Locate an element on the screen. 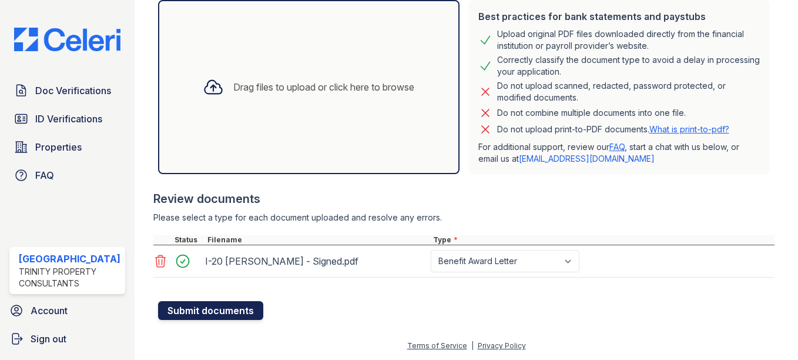  span: ID Verifications is located at coordinates (69, 119).